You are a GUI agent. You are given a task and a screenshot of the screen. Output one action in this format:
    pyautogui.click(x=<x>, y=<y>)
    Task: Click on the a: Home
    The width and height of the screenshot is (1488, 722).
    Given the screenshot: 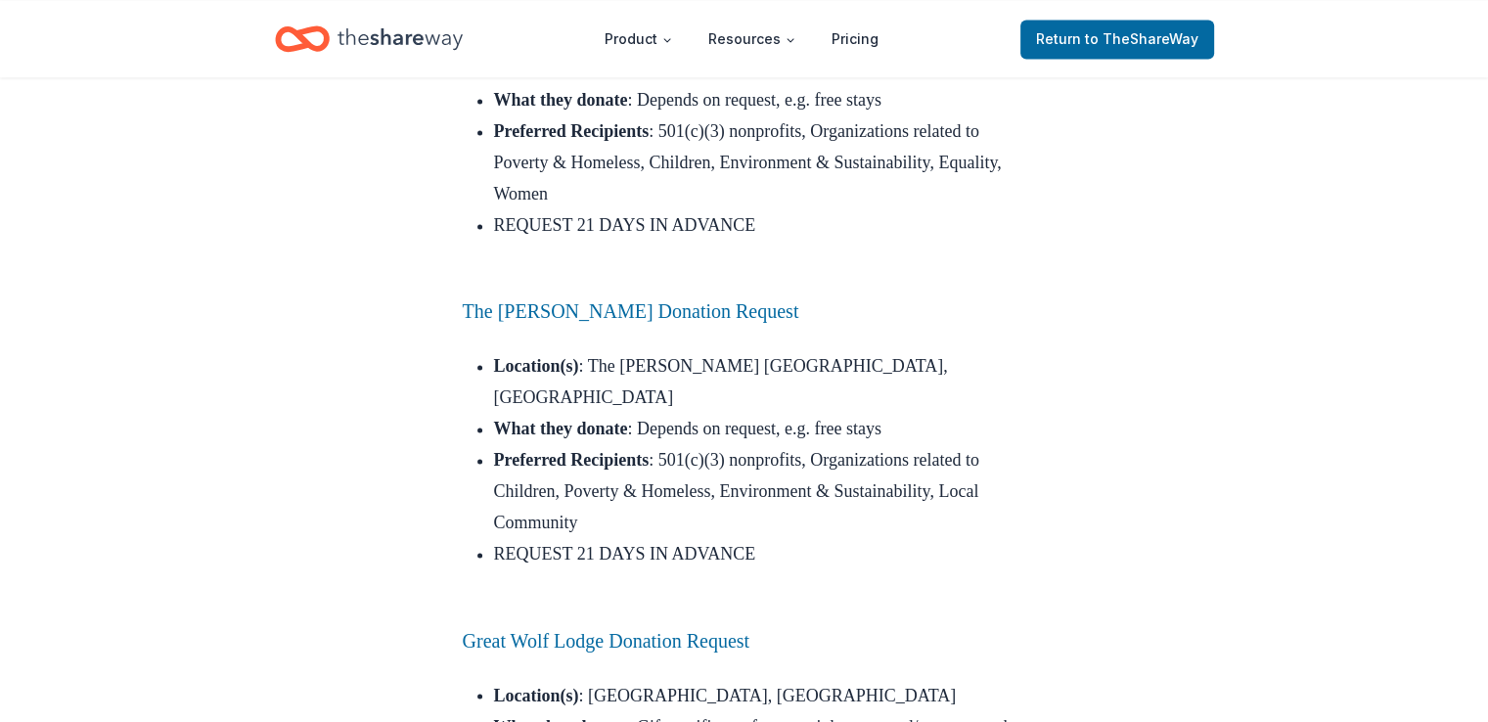 What is the action you would take?
    pyautogui.click(x=369, y=38)
    